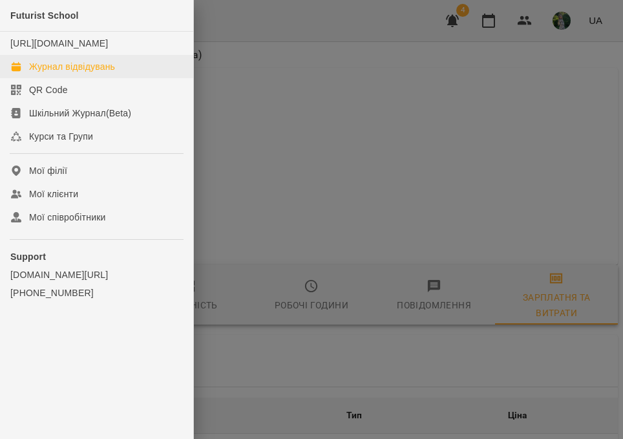 The height and width of the screenshot is (439, 623). Describe the element at coordinates (54, 194) in the screenshot. I see `div: Мої клієнти` at that location.